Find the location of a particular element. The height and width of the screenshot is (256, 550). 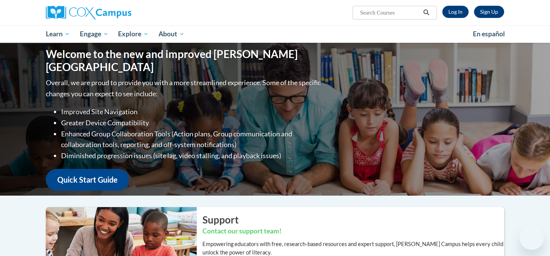

span: En español is located at coordinates (489, 34).